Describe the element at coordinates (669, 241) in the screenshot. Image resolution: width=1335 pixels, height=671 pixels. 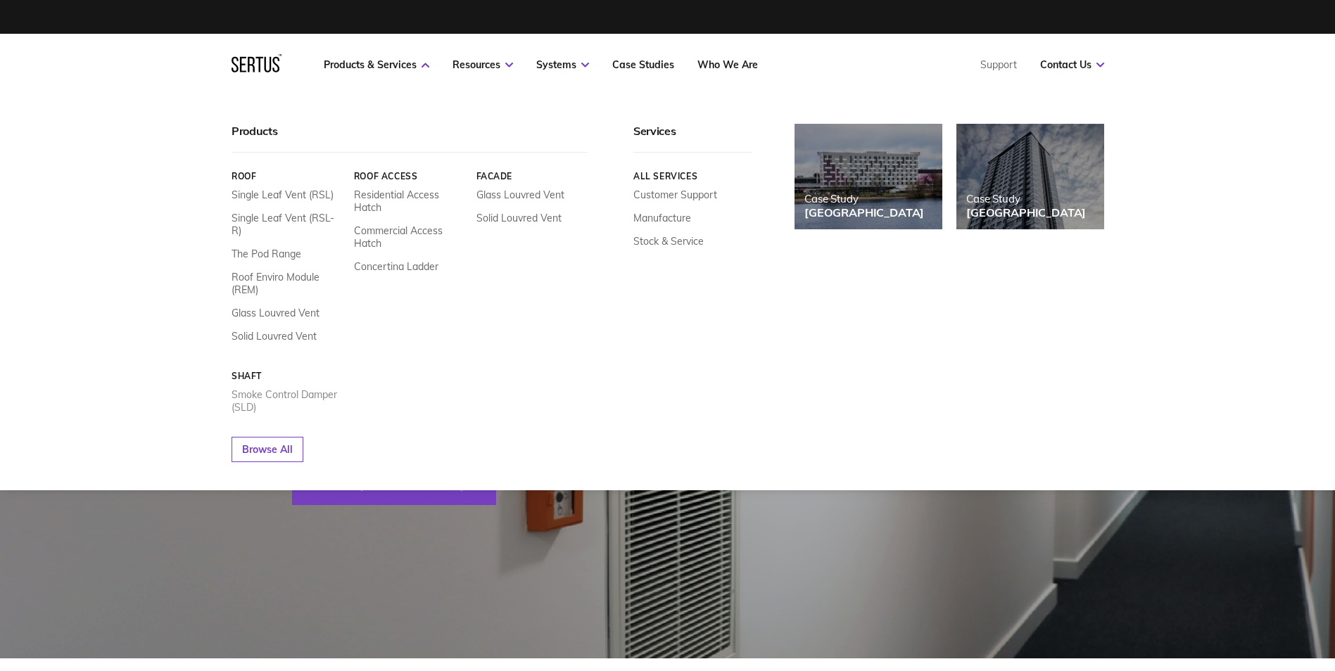
I see `a: Stock & Service` at that location.